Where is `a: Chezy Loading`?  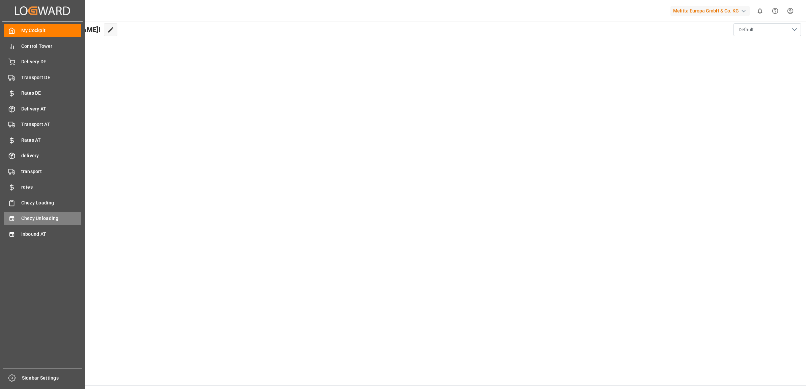 a: Chezy Loading is located at coordinates (42, 203).